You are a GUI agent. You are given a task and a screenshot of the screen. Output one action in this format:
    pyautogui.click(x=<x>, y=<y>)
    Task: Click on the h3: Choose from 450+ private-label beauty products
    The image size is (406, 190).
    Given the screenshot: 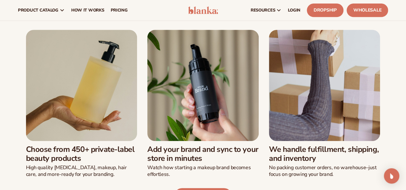 What is the action you would take?
    pyautogui.click(x=82, y=154)
    